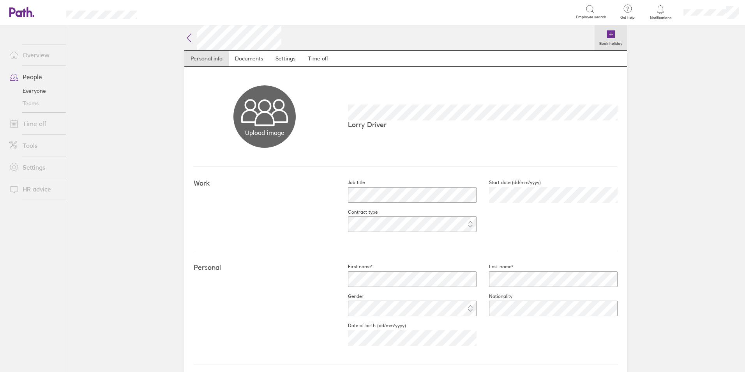  I want to click on a: Everyone, so click(34, 91).